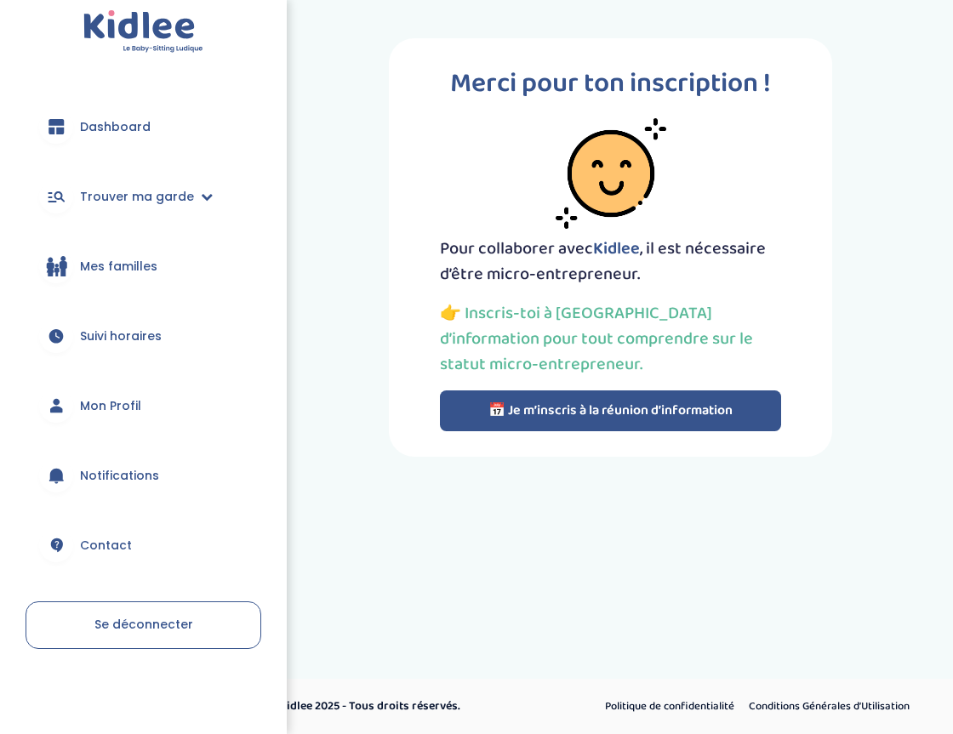  I want to click on span: Dashboard, so click(115, 127).